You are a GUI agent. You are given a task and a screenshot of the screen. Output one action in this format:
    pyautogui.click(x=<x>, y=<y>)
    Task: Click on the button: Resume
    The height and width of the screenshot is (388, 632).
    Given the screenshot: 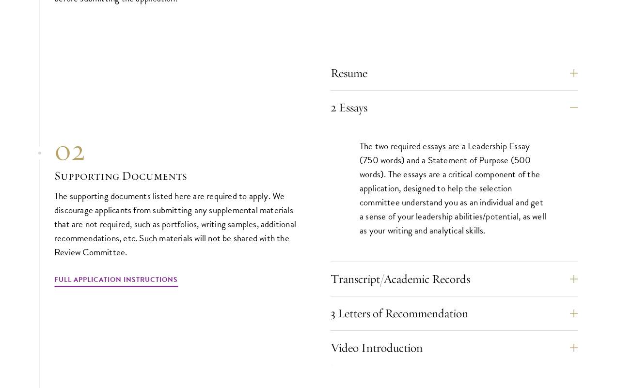 What is the action you would take?
    pyautogui.click(x=454, y=73)
    